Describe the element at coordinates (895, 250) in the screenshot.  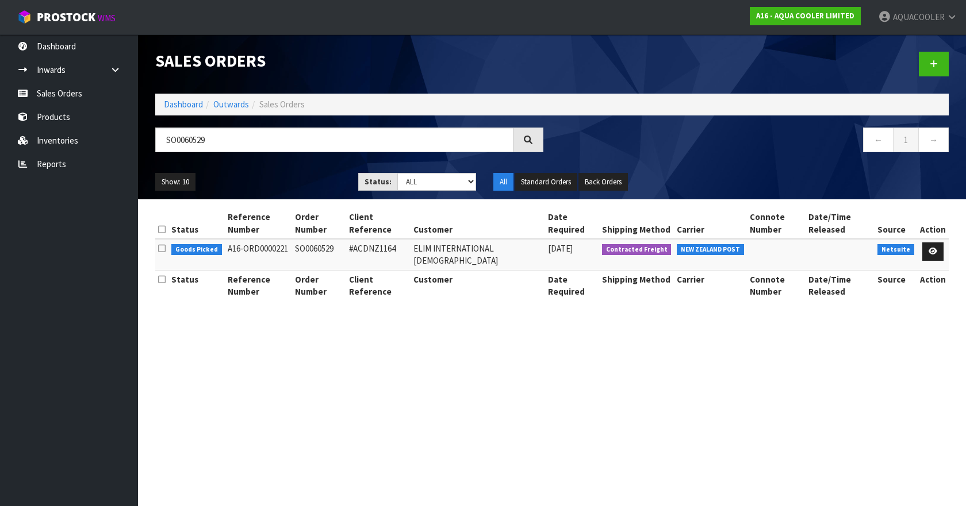
I see `span: Netsuite` at that location.